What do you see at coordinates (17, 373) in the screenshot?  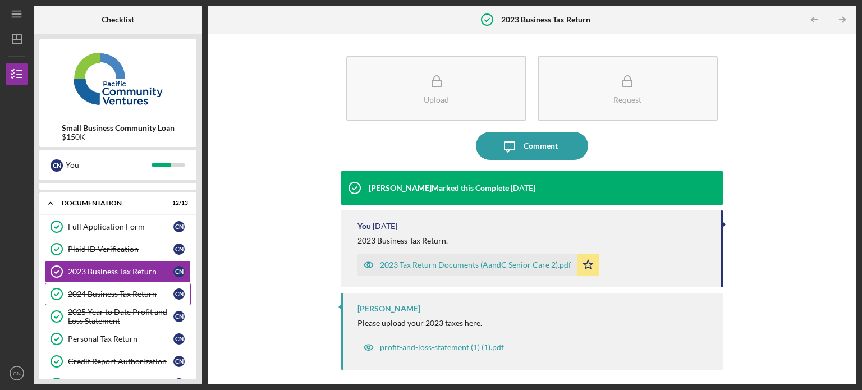 I see `button: CN` at bounding box center [17, 373].